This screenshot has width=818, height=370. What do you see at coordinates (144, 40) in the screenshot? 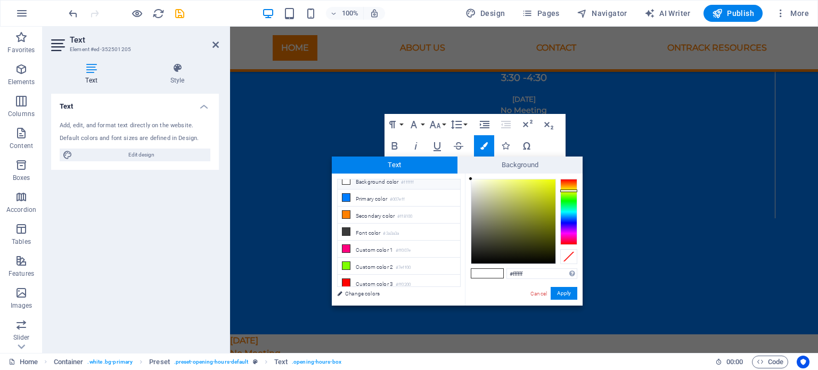
I see `h2: Text` at bounding box center [144, 40].